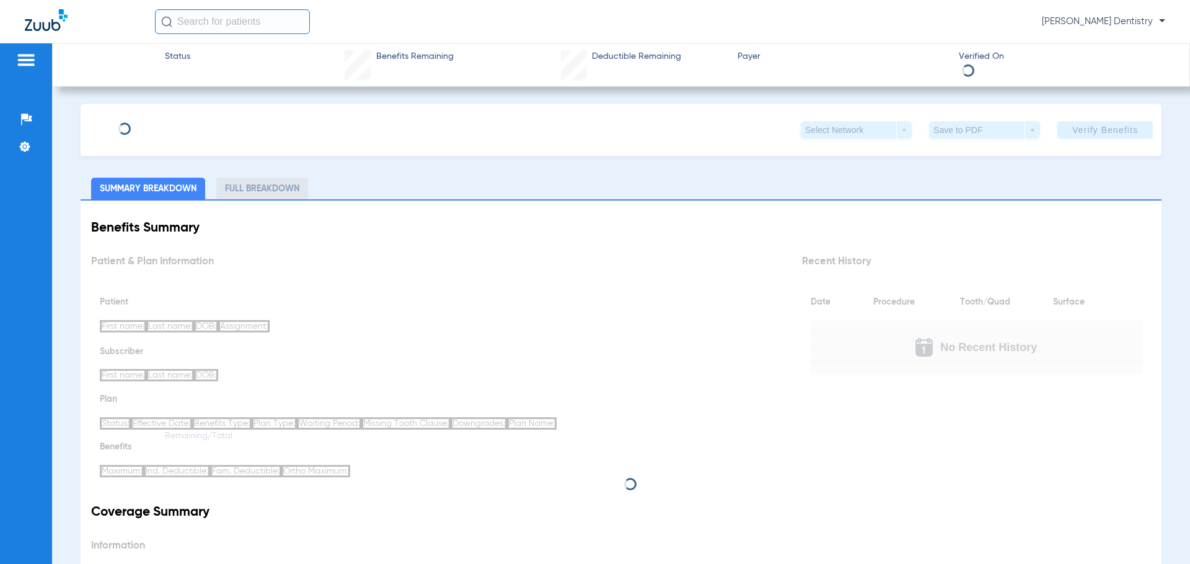 Image resolution: width=1190 pixels, height=564 pixels. What do you see at coordinates (132, 447) in the screenshot?
I see `h4: Benefits` at bounding box center [132, 447].